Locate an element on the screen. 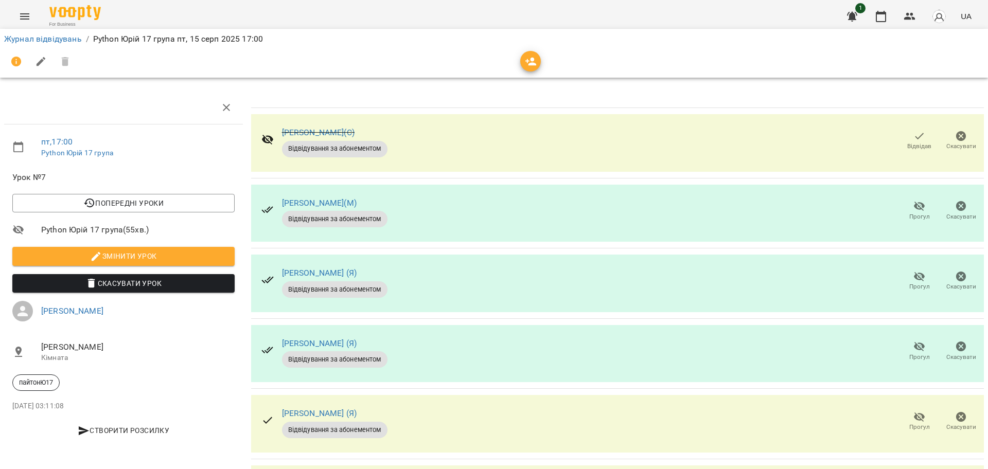  a: пт , 17:00 is located at coordinates (57, 142).